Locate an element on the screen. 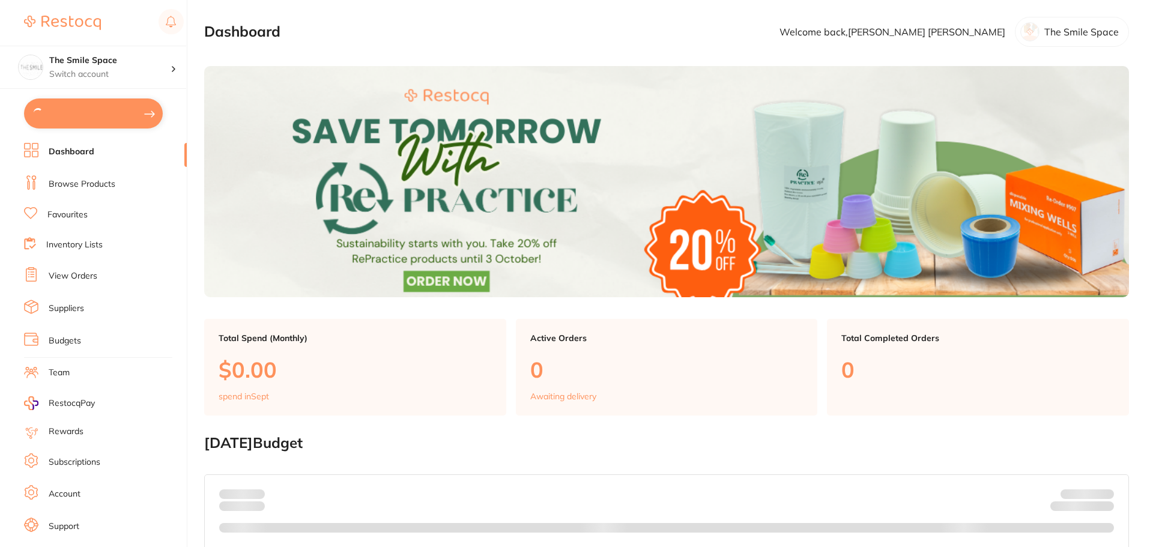 Image resolution: width=1153 pixels, height=547 pixels. p: spend in Sept is located at coordinates (244, 396).